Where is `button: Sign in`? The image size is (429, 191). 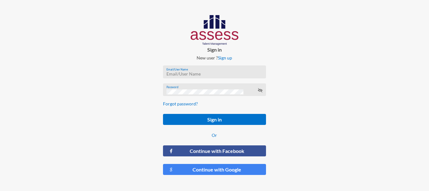
button: Sign in is located at coordinates (214, 119).